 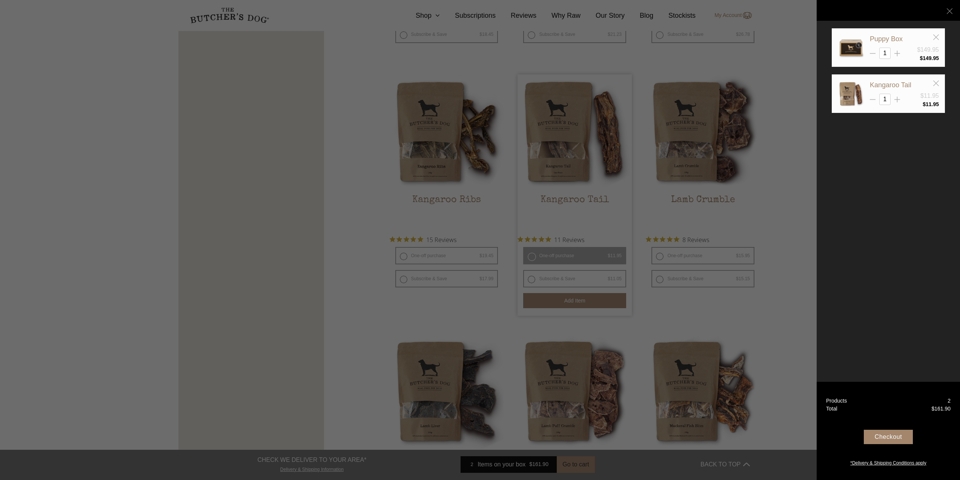 What do you see at coordinates (832, 408) in the screenshot?
I see `div: Total` at bounding box center [832, 408].